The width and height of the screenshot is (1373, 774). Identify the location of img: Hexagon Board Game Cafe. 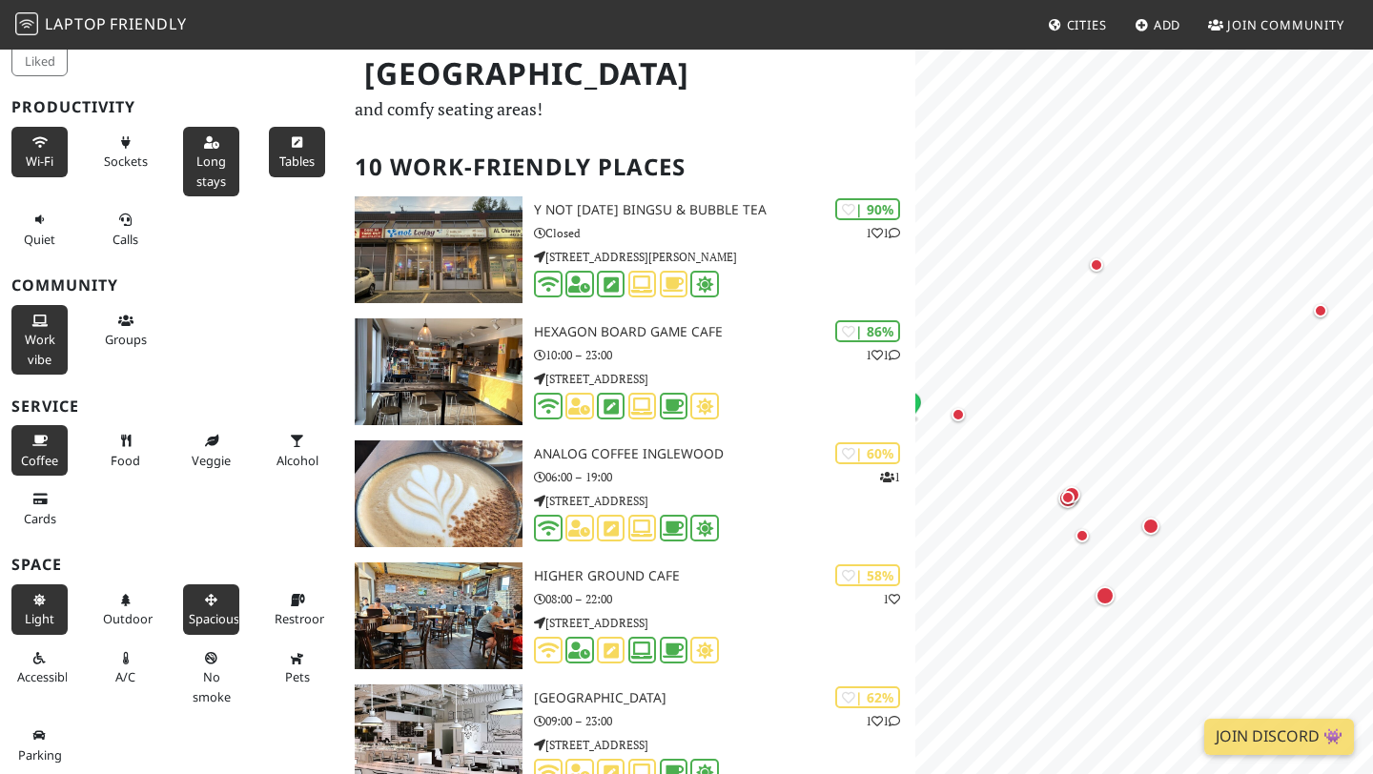
(438, 372).